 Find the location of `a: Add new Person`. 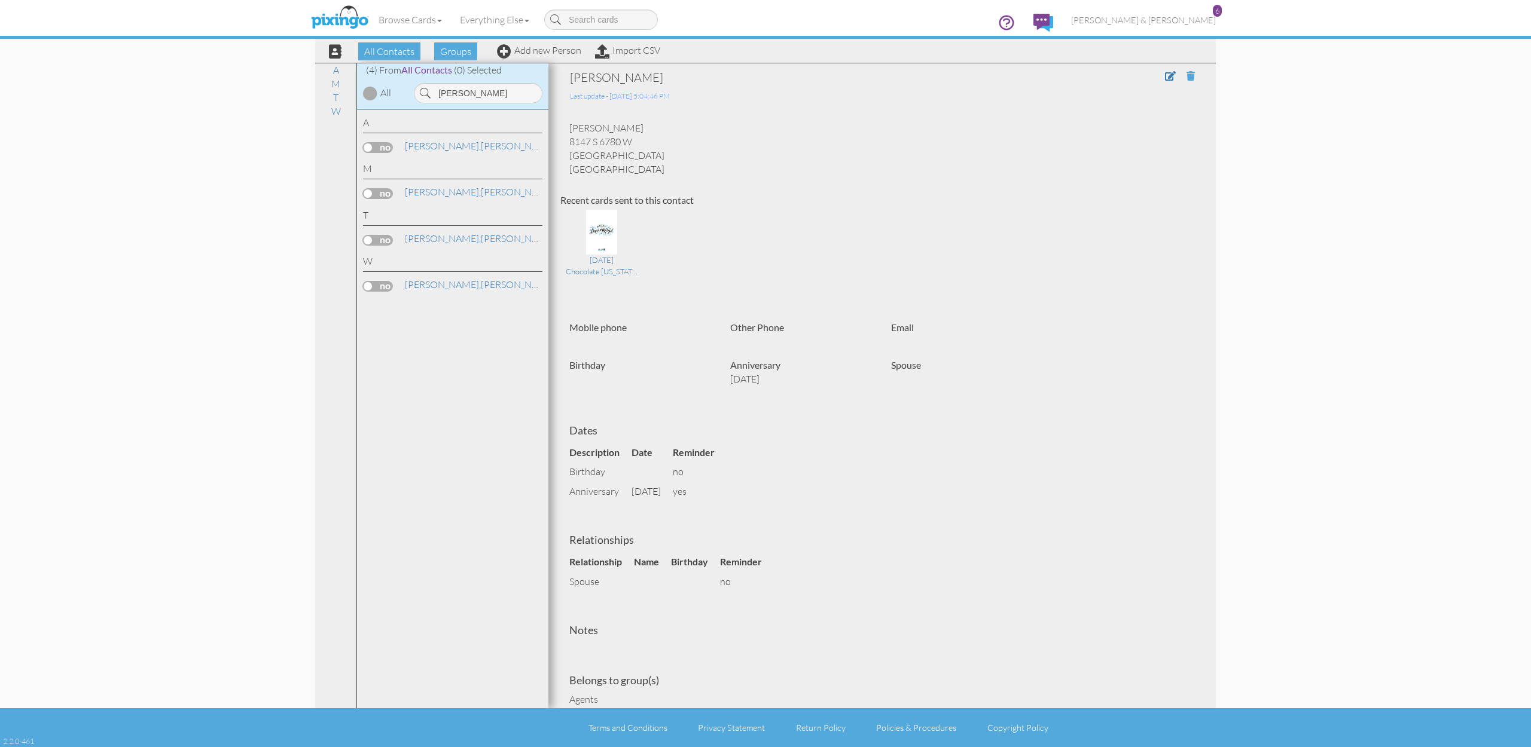

a: Add new Person is located at coordinates (539, 50).